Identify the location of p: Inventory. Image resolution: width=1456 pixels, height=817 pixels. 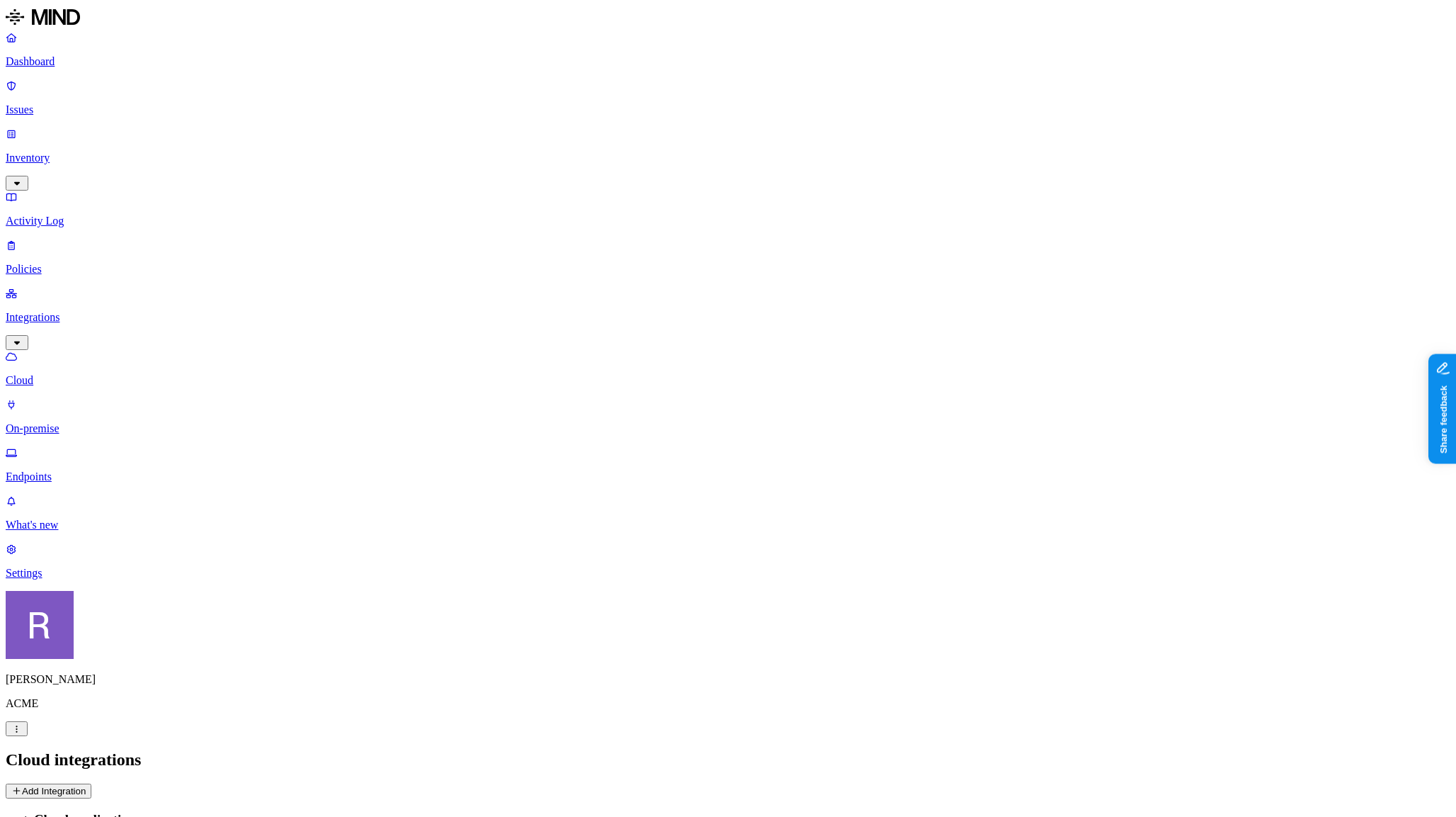
(728, 158).